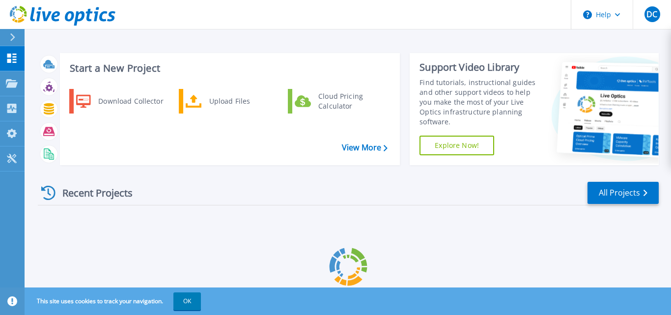 Image resolution: width=671 pixels, height=315 pixels. I want to click on a: All Projects, so click(623, 193).